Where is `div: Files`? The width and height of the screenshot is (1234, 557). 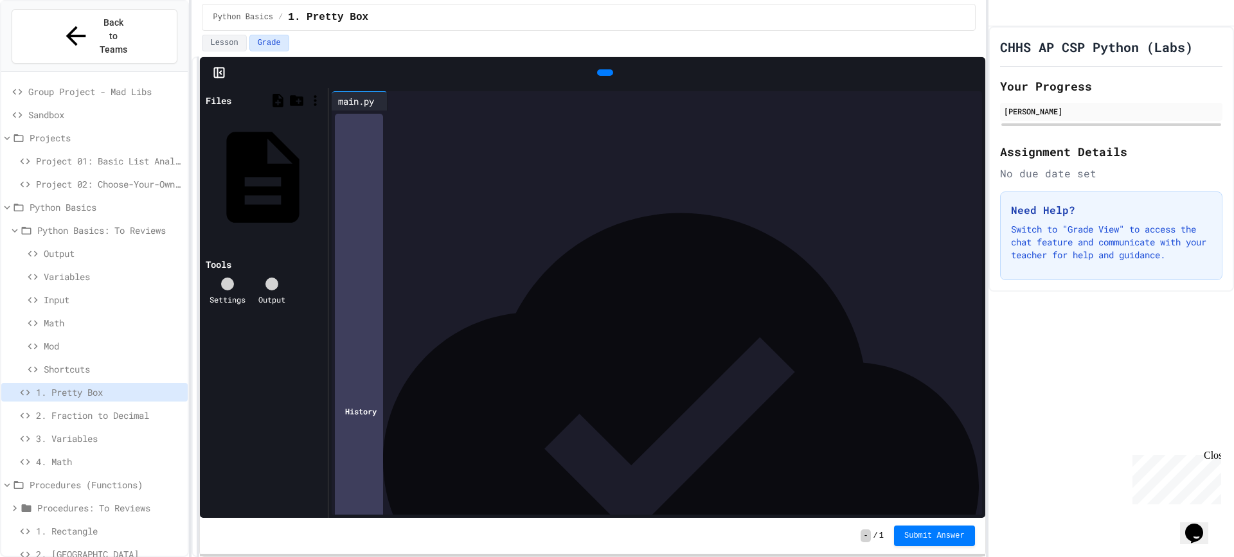 div: Files is located at coordinates (218, 100).